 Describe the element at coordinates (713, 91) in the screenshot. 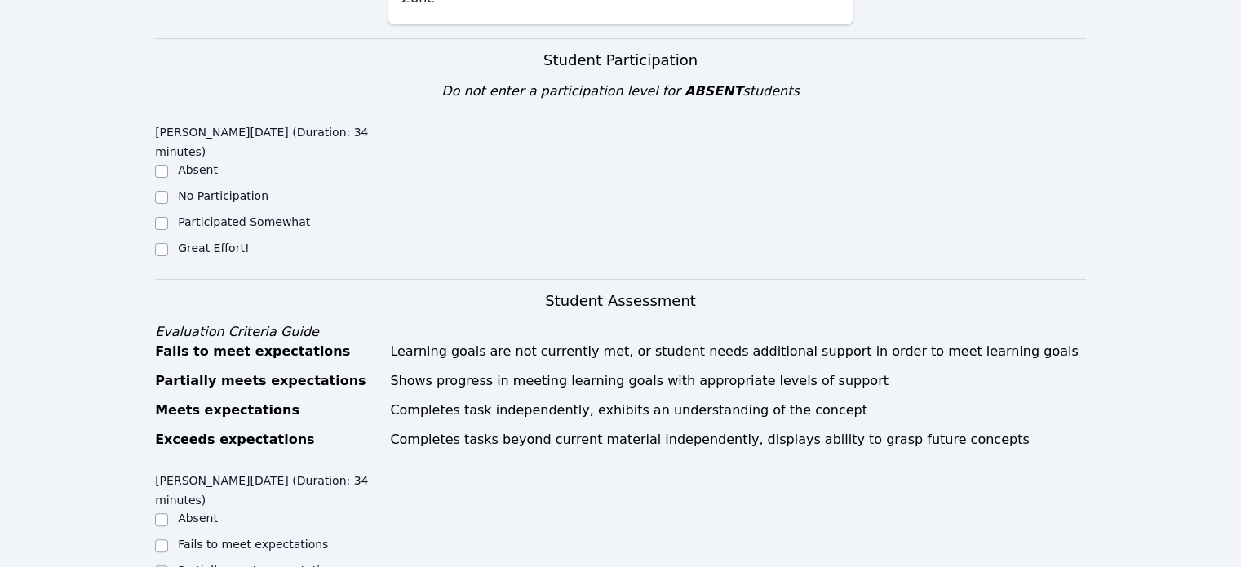

I see `span: ABSENT` at that location.